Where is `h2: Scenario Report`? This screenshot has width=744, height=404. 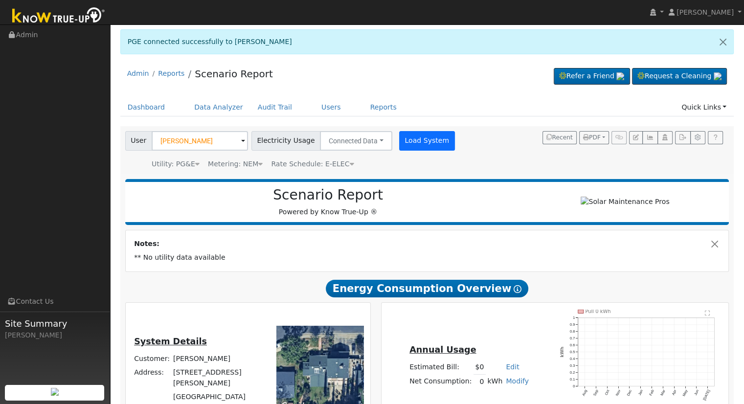
h2: Scenario Report is located at coordinates (328, 195).